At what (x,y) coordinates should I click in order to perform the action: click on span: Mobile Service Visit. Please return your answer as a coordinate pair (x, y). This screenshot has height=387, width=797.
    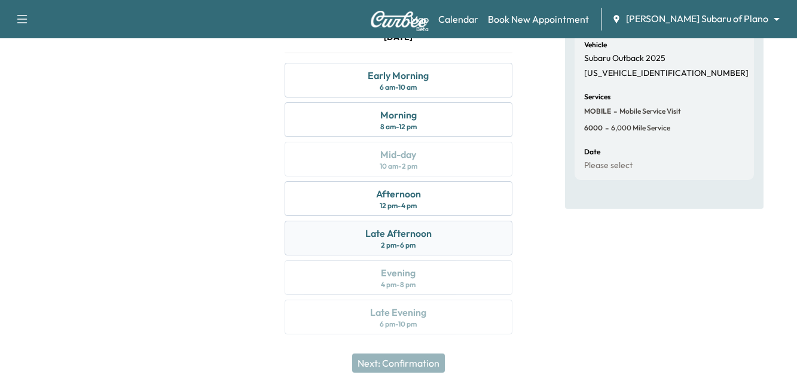
    Looking at the image, I should click on (649, 111).